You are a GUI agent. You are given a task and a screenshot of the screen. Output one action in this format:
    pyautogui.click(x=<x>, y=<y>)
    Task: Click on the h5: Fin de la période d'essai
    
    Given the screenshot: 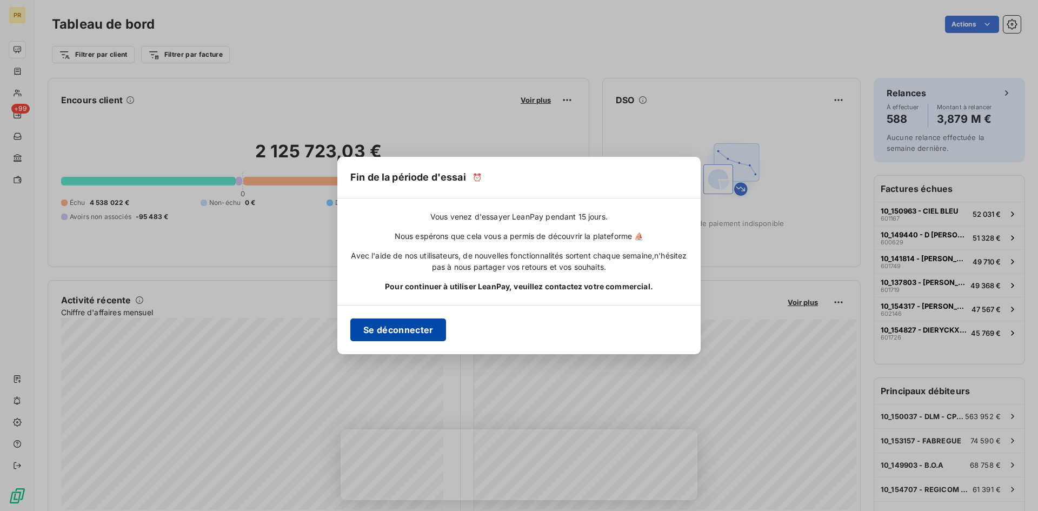 What is the action you would take?
    pyautogui.click(x=408, y=177)
    